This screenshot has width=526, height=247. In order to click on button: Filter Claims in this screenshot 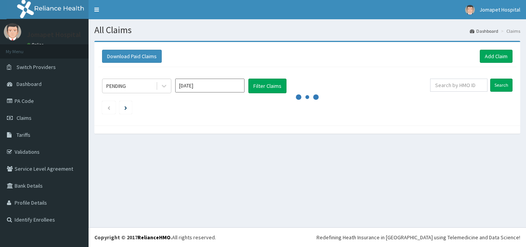, I will do `click(267, 86)`.